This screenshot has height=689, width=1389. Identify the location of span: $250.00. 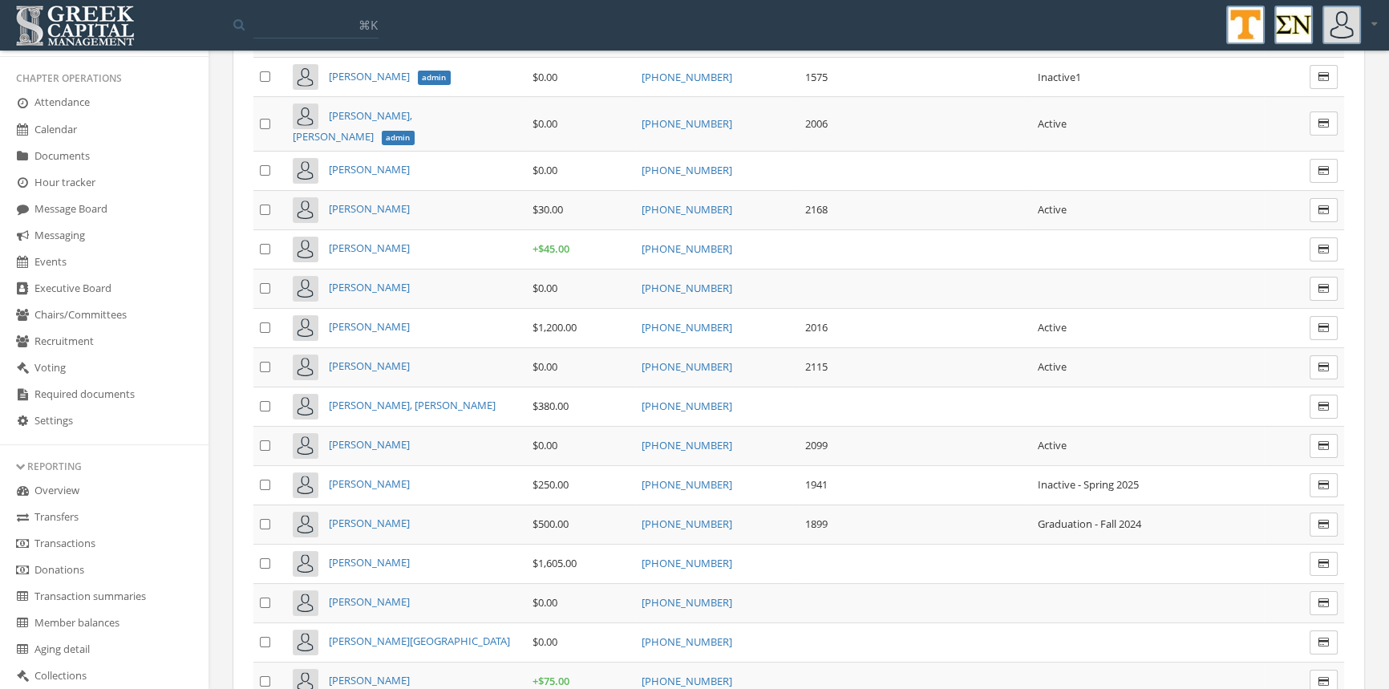
(550, 484).